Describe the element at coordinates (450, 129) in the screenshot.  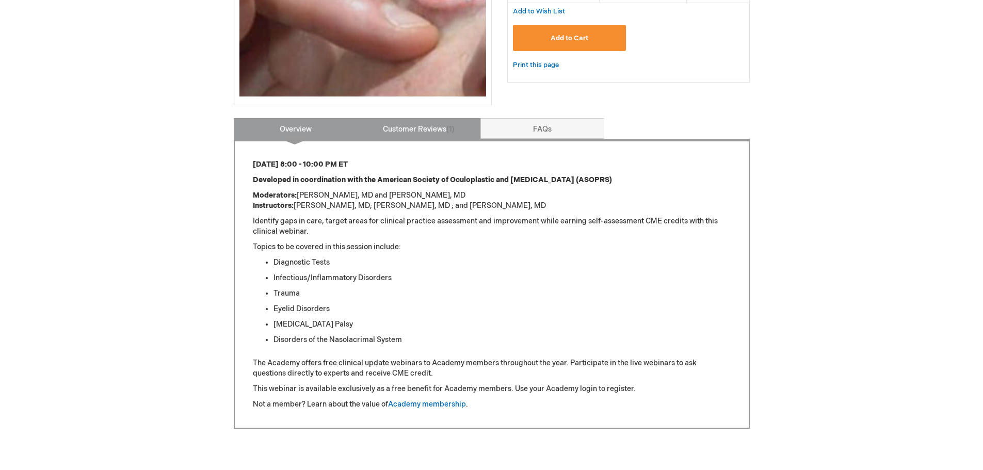
I see `span: 1` at that location.